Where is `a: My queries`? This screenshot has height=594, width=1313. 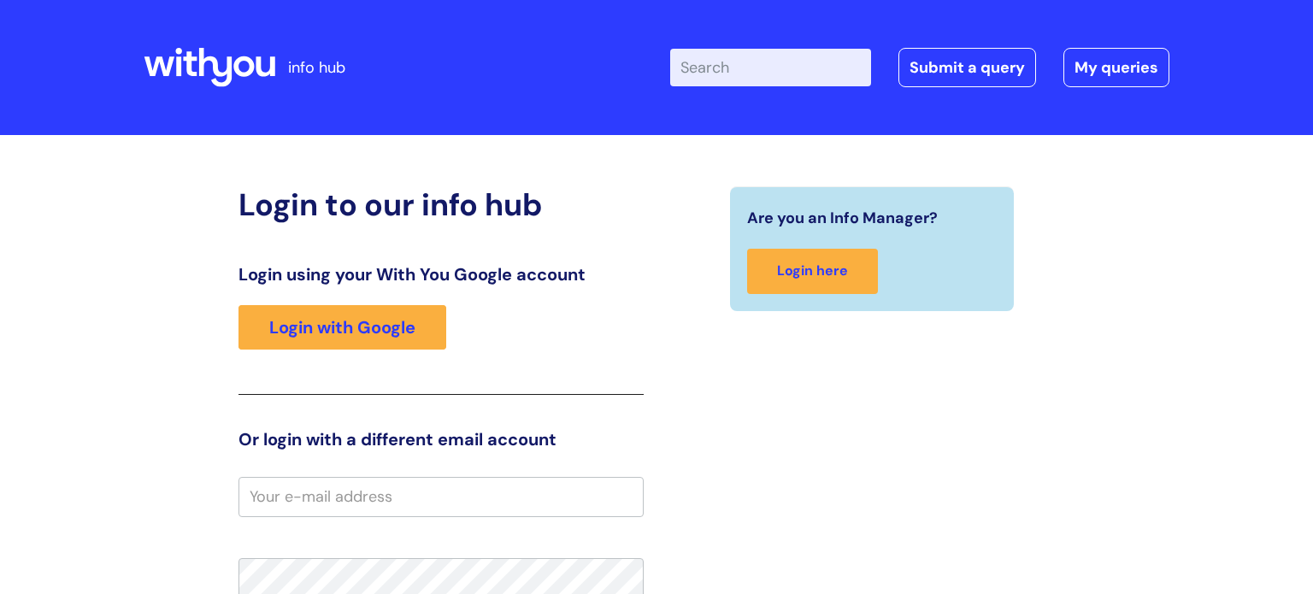
a: My queries is located at coordinates (1117, 68).